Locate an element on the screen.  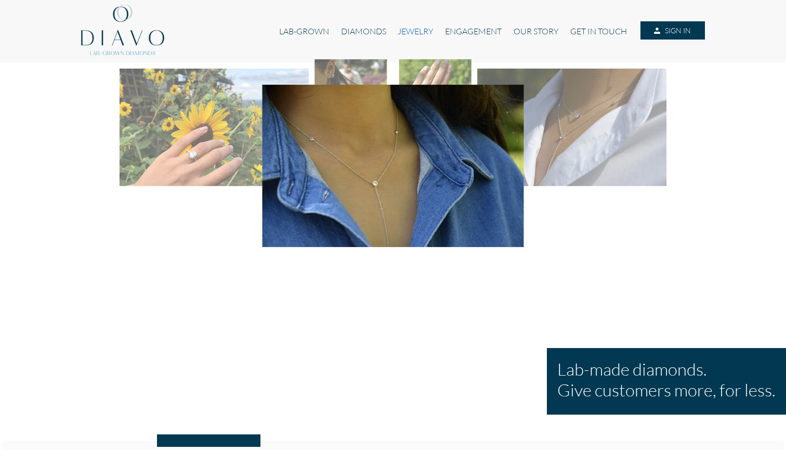
img: Diavo Lab-grown diamond earrings is located at coordinates (351, 82).